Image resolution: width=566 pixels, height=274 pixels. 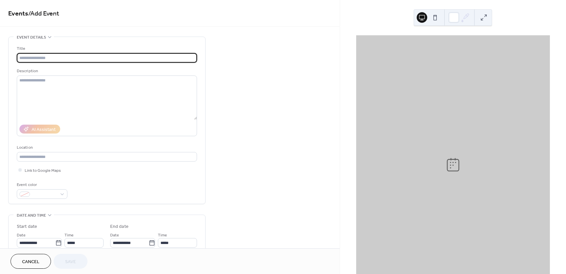 I want to click on div: Title, so click(x=106, y=48).